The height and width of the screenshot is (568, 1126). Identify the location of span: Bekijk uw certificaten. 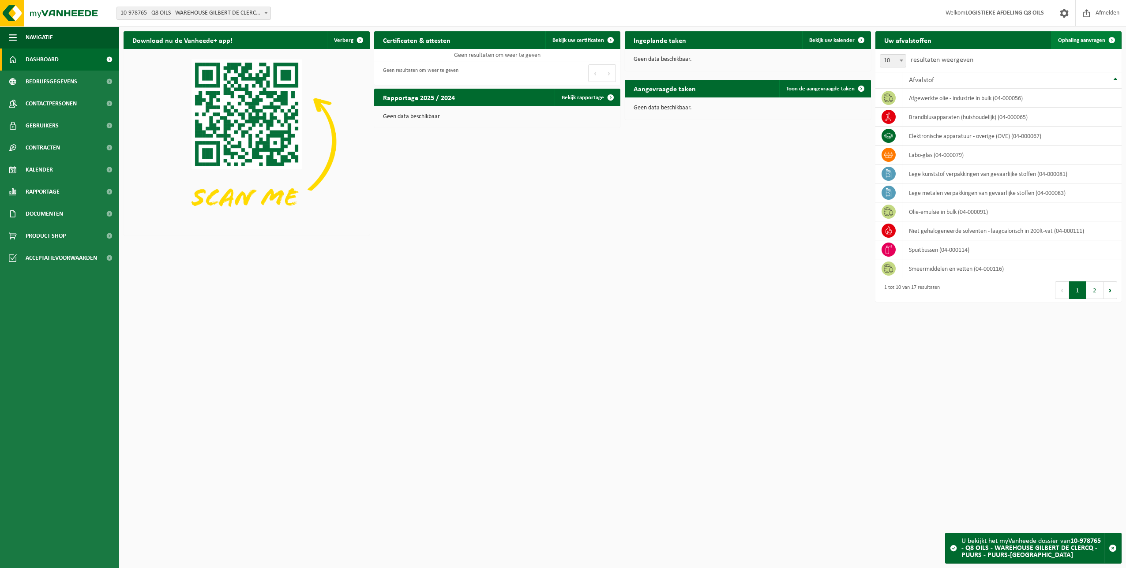
(578, 40).